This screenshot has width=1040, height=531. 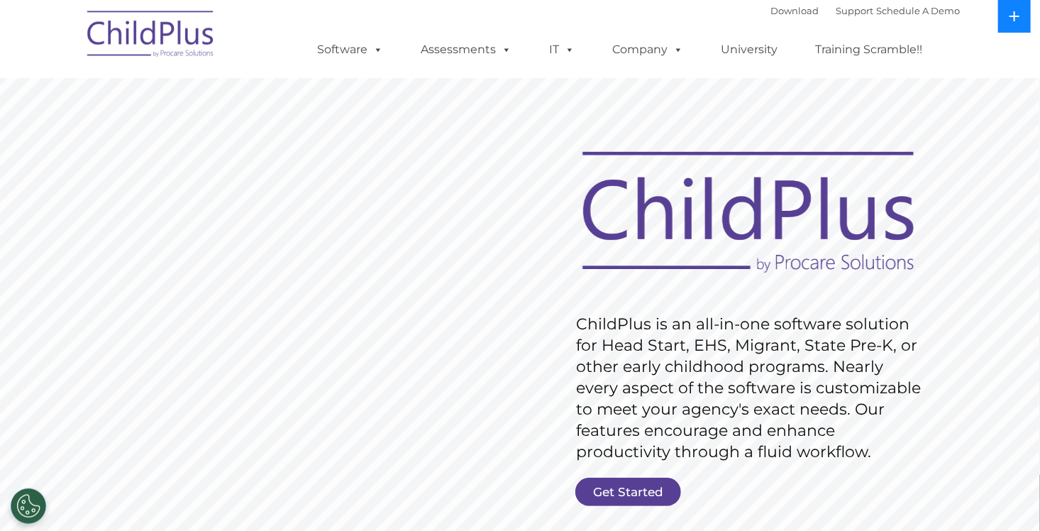 I want to click on a: Training Scramble!!, so click(x=868, y=50).